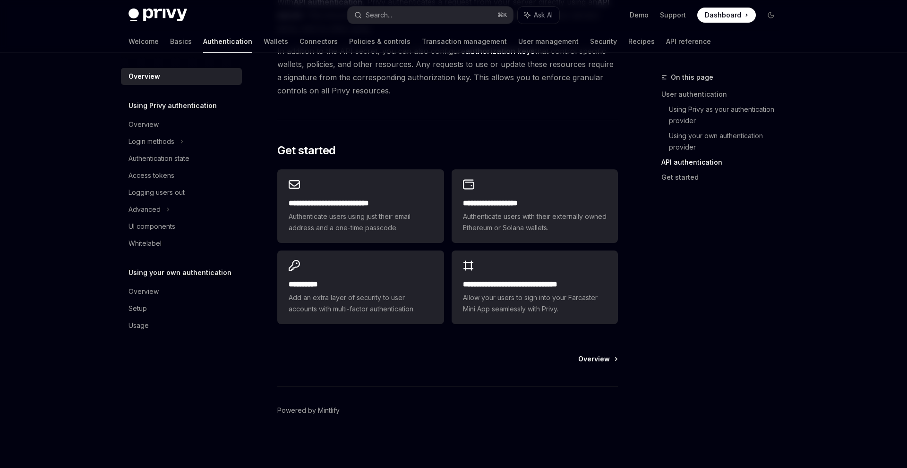 This screenshot has width=907, height=468. Describe the element at coordinates (181, 193) in the screenshot. I see `a: Logging users out` at that location.